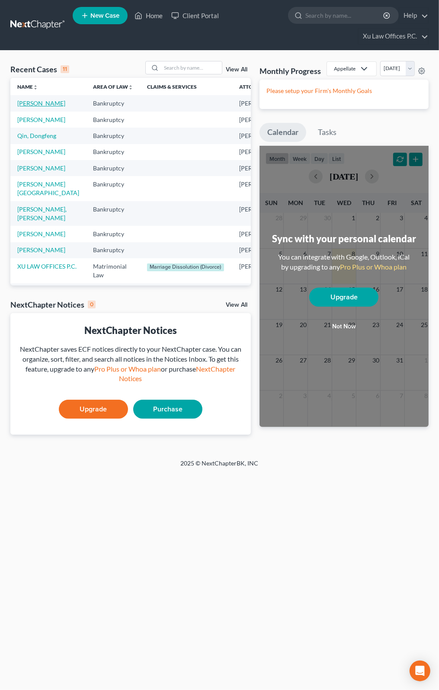  What do you see at coordinates (168, 409) in the screenshot?
I see `a: Purchase` at bounding box center [168, 409].